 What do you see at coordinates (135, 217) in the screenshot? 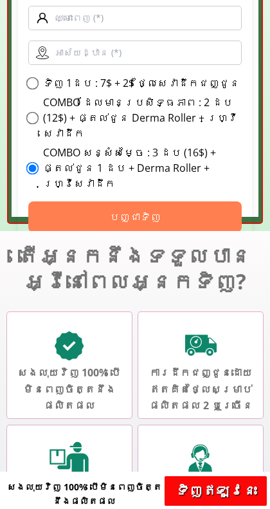
I see `button: បញ្ជាទិញ` at bounding box center [135, 217].